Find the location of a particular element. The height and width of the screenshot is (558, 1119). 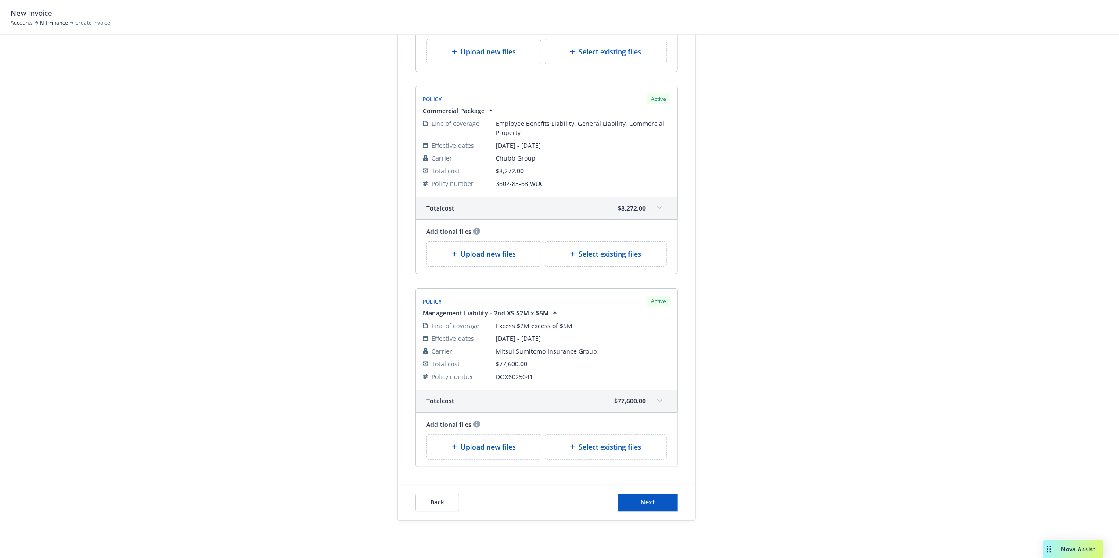

span: DOX6025041 is located at coordinates (583, 377).